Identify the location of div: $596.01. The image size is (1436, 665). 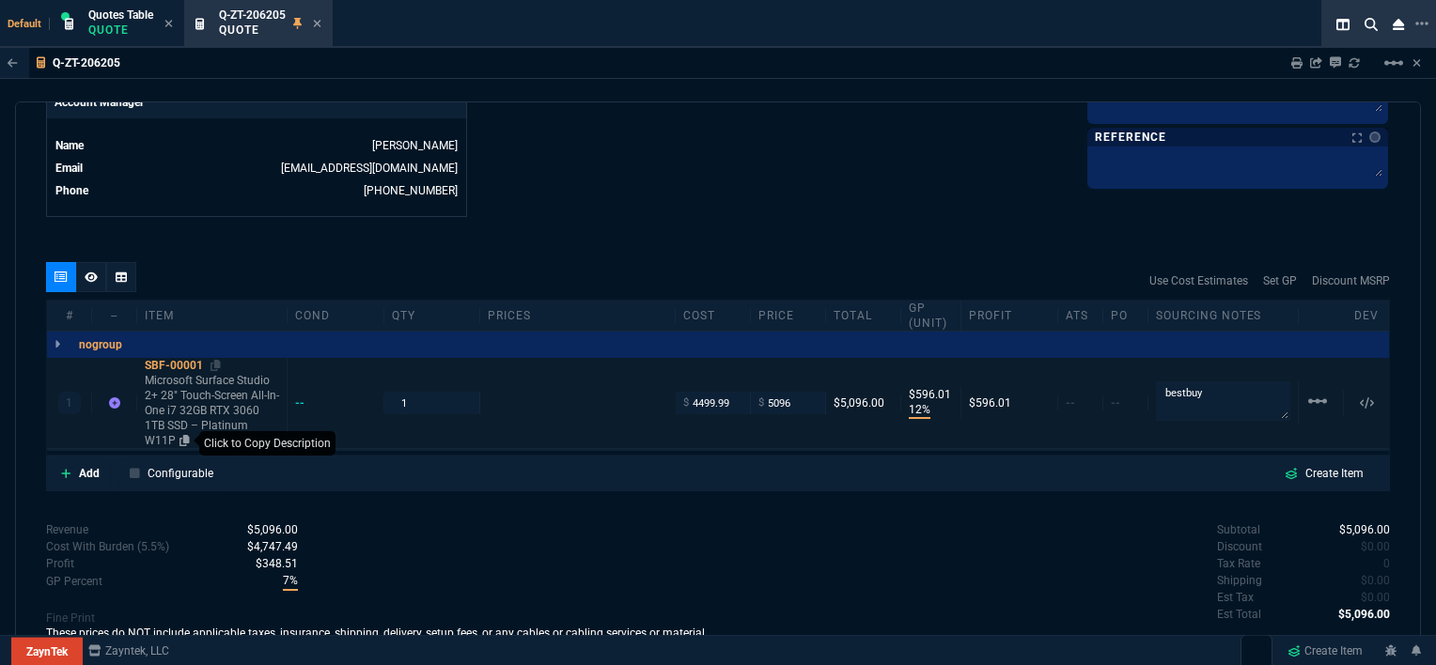
(1009, 403).